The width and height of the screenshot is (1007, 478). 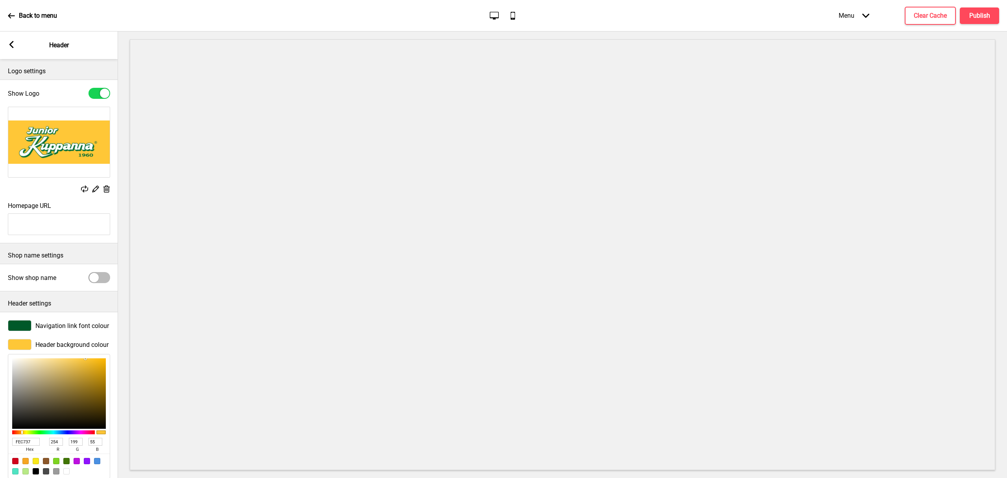 I want to click on div: Menu, so click(x=854, y=15).